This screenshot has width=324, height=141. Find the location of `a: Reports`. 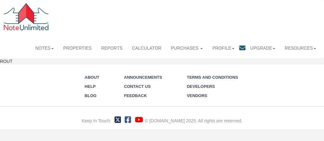

a: Reports is located at coordinates (112, 48).